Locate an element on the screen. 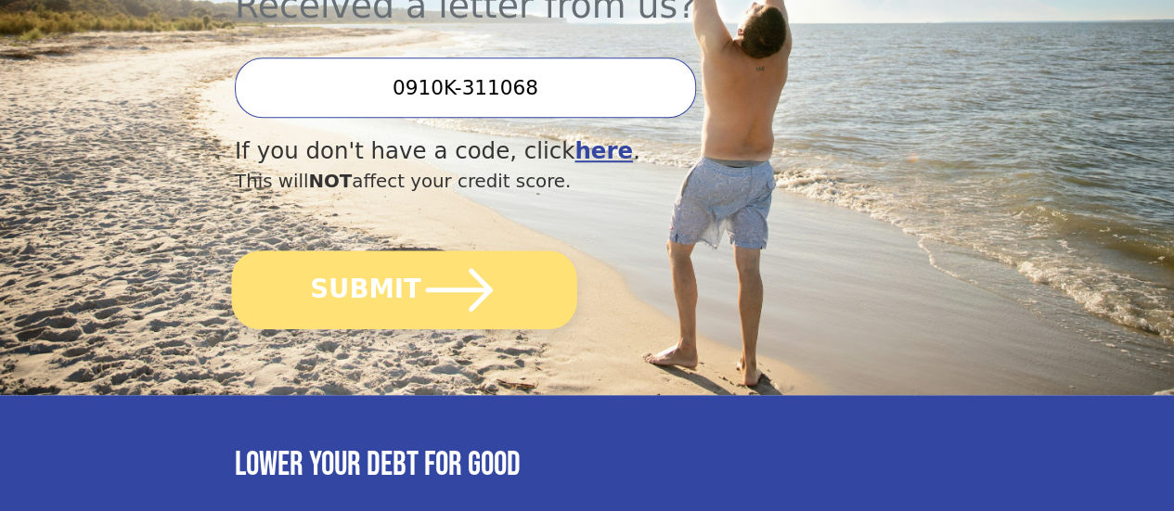 This screenshot has height=511, width=1174. div: This will affect your credit score. is located at coordinates (534, 182).